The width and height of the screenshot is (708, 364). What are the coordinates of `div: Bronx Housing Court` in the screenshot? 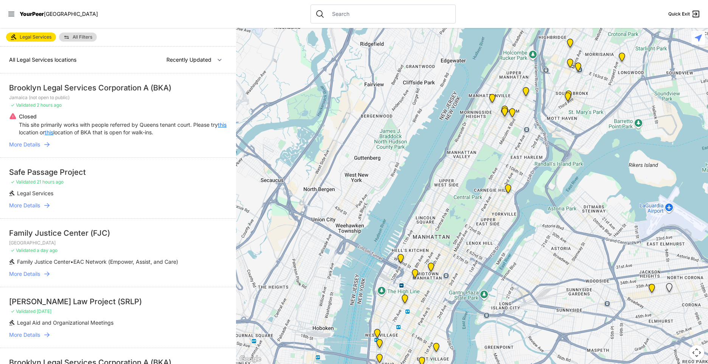 It's located at (570, 45).